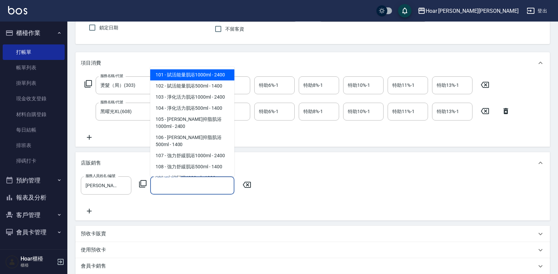 The height and width of the screenshot is (274, 558). What do you see at coordinates (235, 29) in the screenshot?
I see `span: 不留客資` at bounding box center [235, 29].